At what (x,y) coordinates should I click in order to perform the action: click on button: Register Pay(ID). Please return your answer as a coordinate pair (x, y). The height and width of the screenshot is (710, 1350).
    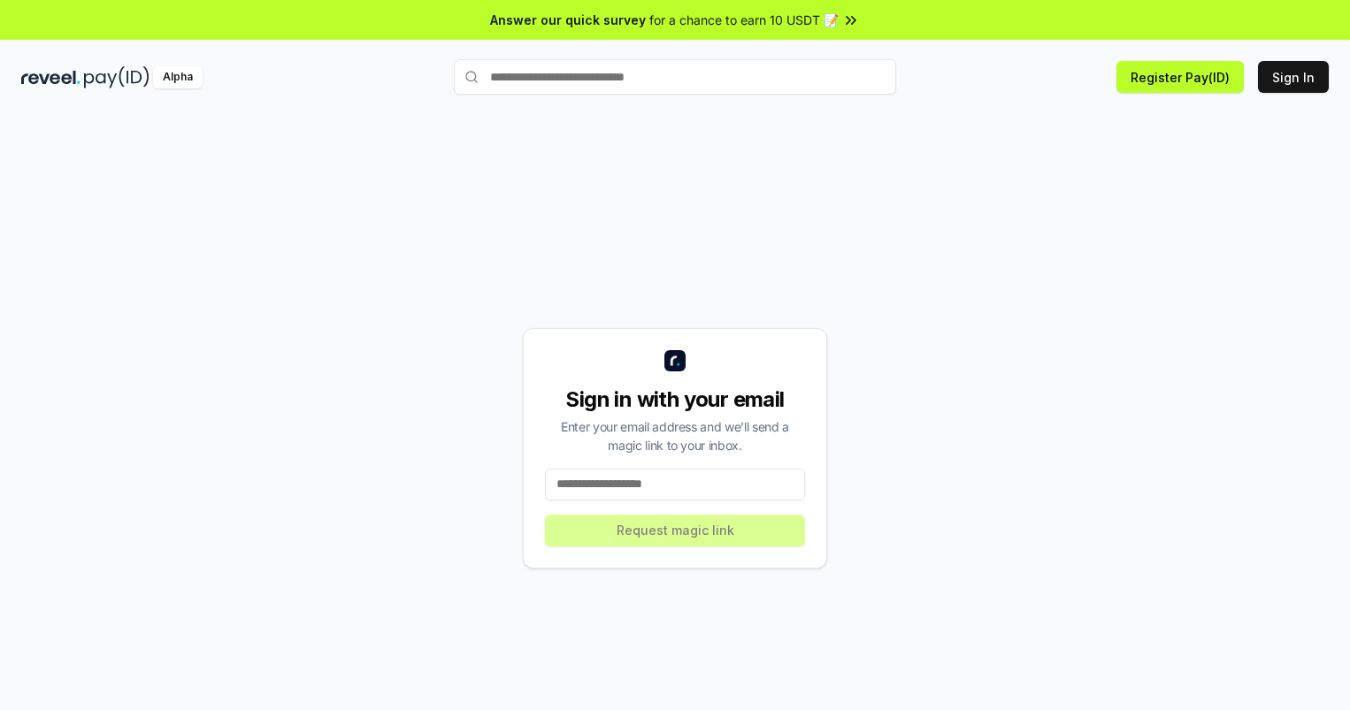
    Looking at the image, I should click on (1180, 77).